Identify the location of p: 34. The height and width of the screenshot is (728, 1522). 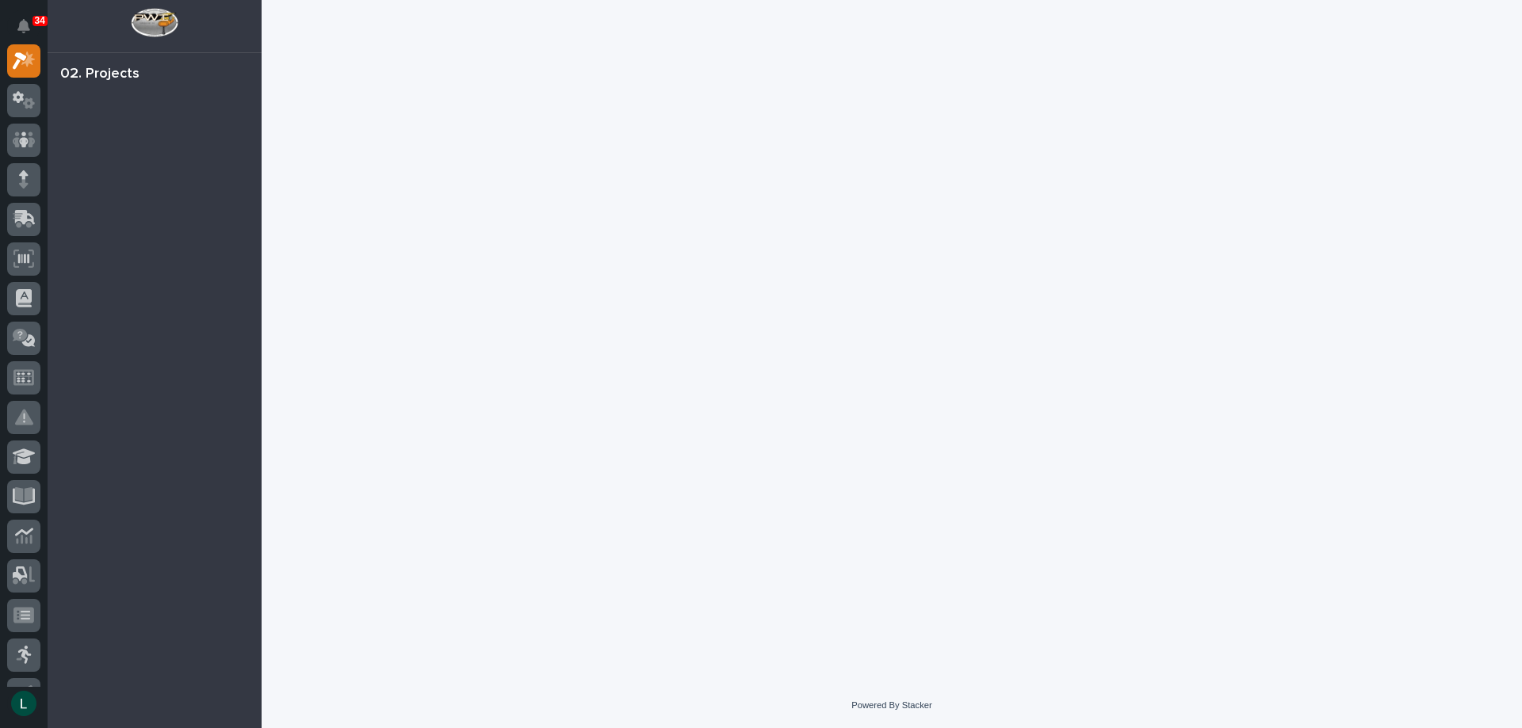
(40, 21).